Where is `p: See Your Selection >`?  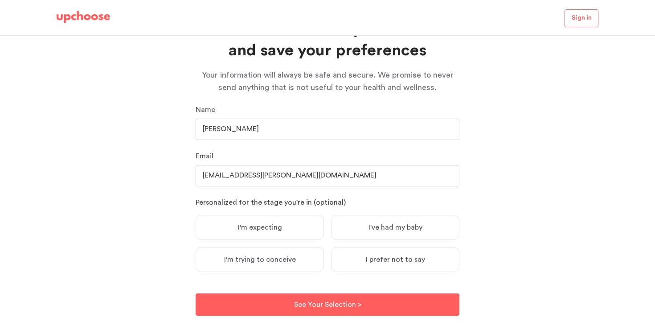
p: See Your Selection > is located at coordinates (327, 304).